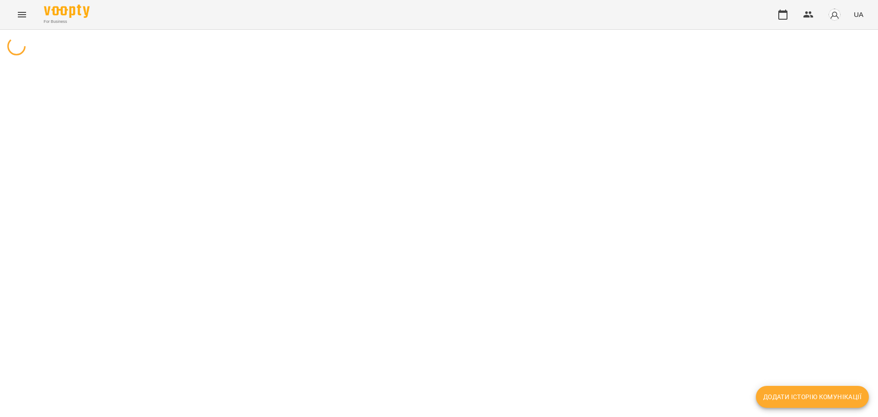 The image size is (878, 417). Describe the element at coordinates (67, 21) in the screenshot. I see `span: For Business` at that location.